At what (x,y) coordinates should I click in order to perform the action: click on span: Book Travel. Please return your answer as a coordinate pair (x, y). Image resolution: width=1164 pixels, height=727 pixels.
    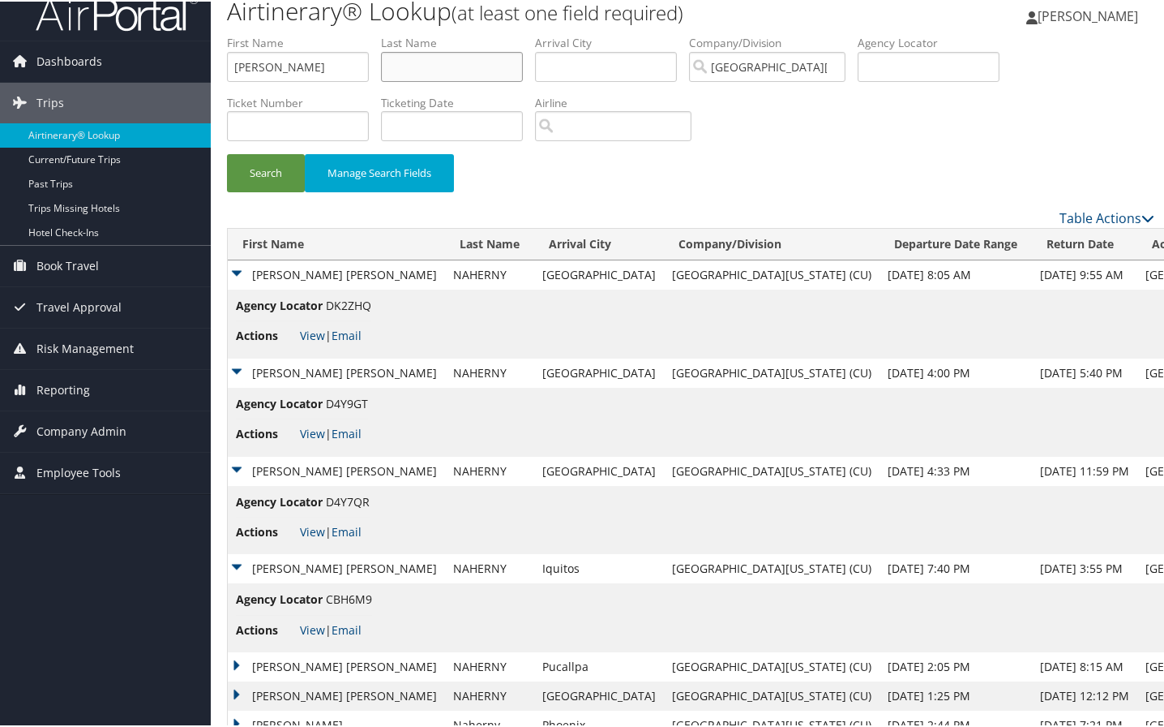
    Looking at the image, I should click on (67, 264).